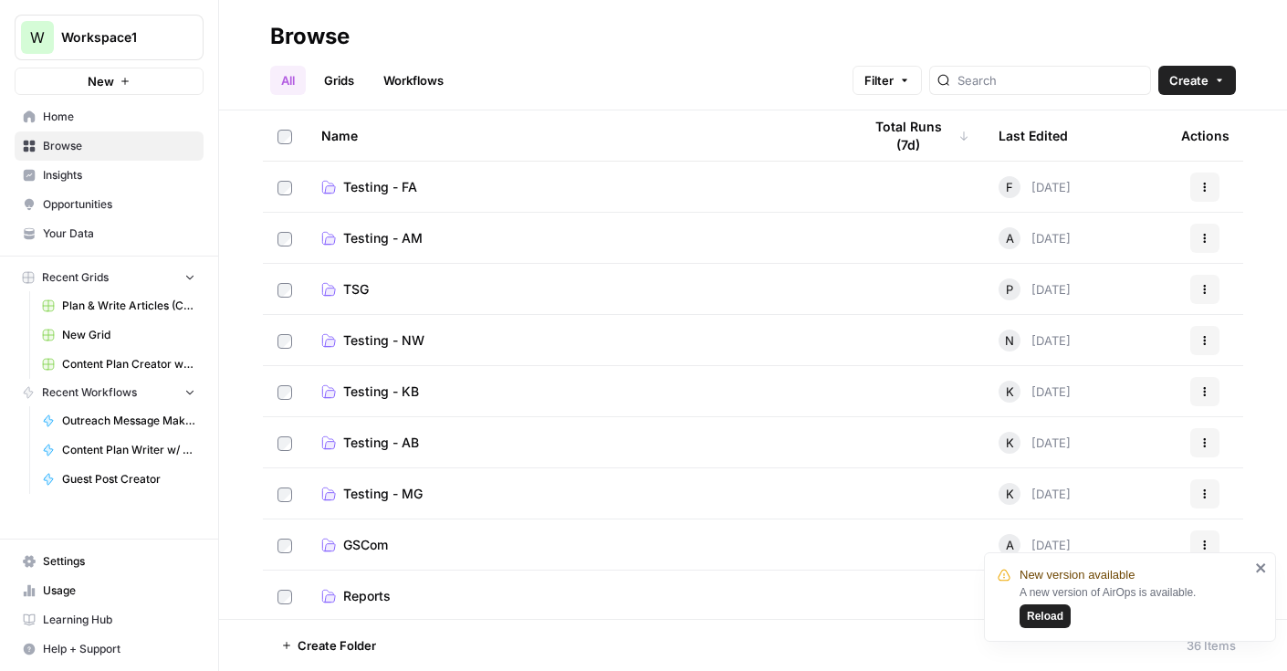  Describe the element at coordinates (337, 645) in the screenshot. I see `span: Create Folder` at that location.